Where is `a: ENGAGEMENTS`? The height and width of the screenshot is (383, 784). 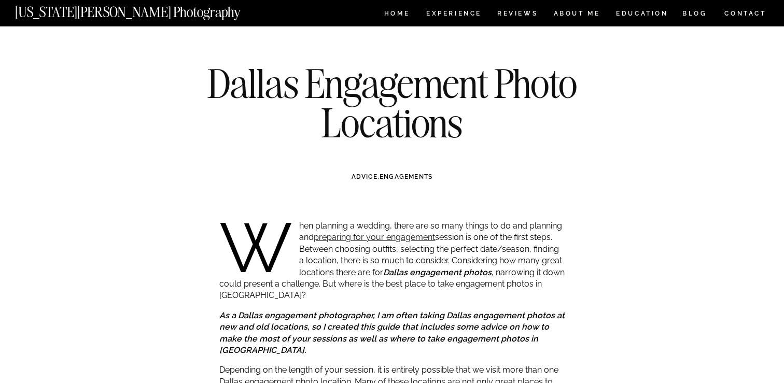
a: ENGAGEMENTS is located at coordinates (406, 177).